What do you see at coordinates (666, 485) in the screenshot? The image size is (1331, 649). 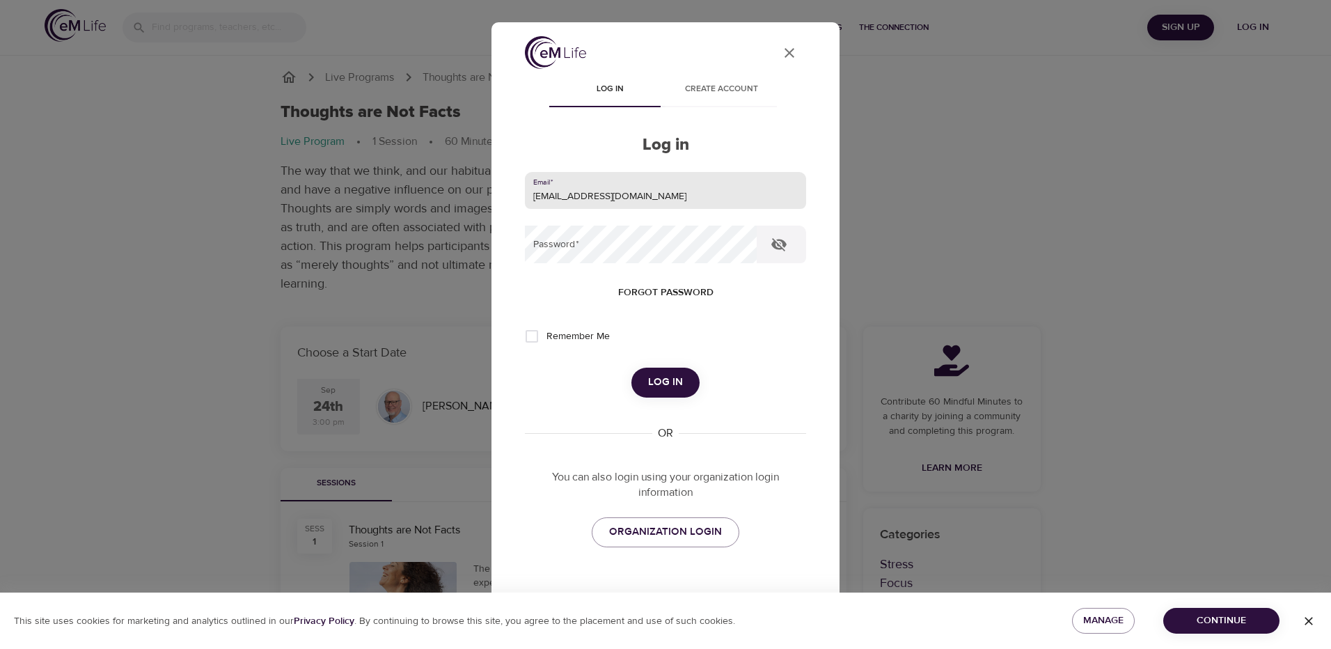 I see `p: You can also login using your organization login information` at bounding box center [666, 485].